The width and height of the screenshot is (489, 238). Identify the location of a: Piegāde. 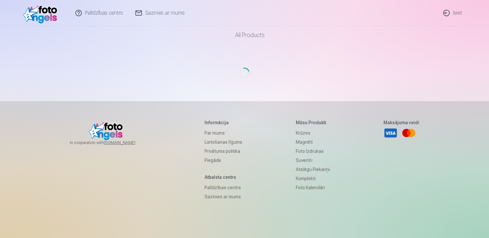
(223, 160).